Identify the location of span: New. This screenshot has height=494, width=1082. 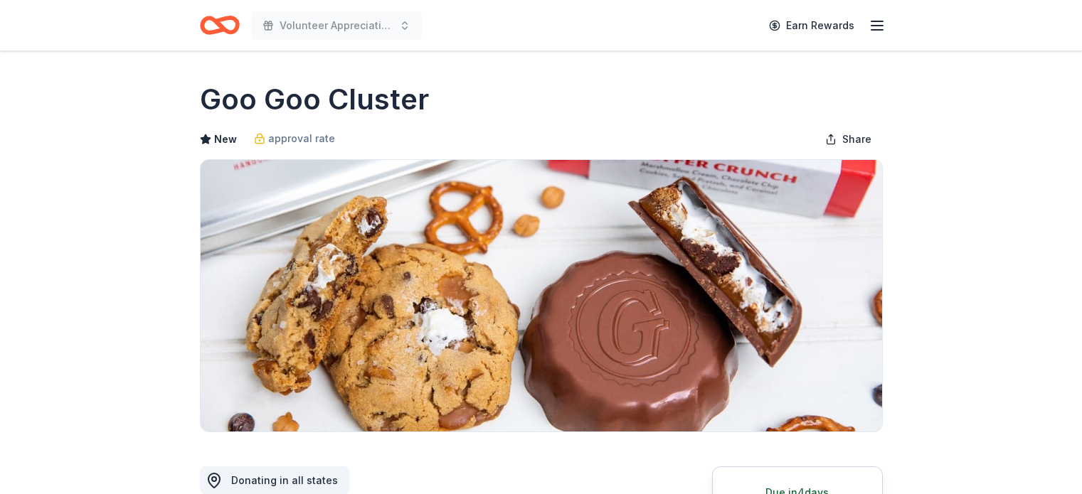
(225, 139).